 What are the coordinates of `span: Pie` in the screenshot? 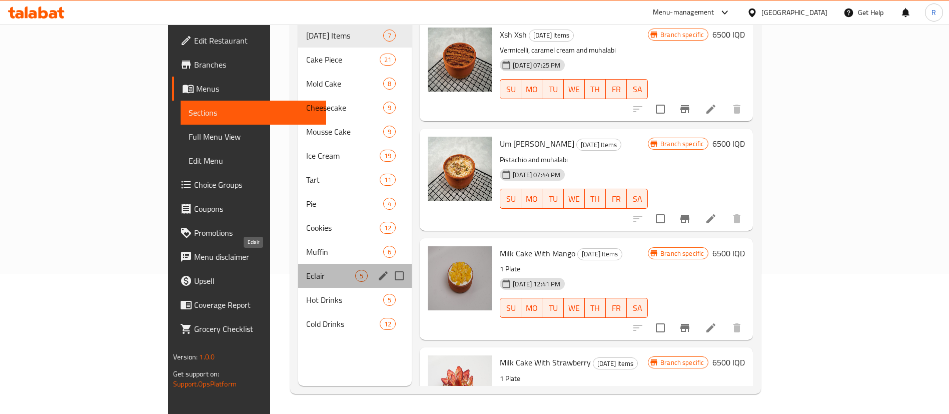 It's located at (345, 204).